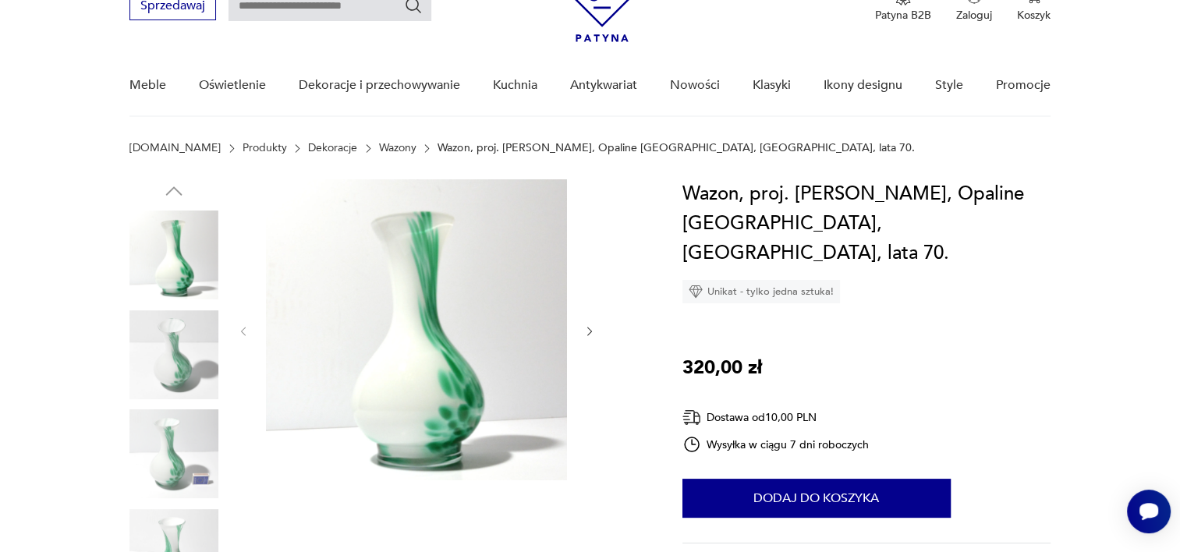 This screenshot has width=1180, height=552. What do you see at coordinates (379, 85) in the screenshot?
I see `a: Dekoracje i przechowywanie` at bounding box center [379, 85].